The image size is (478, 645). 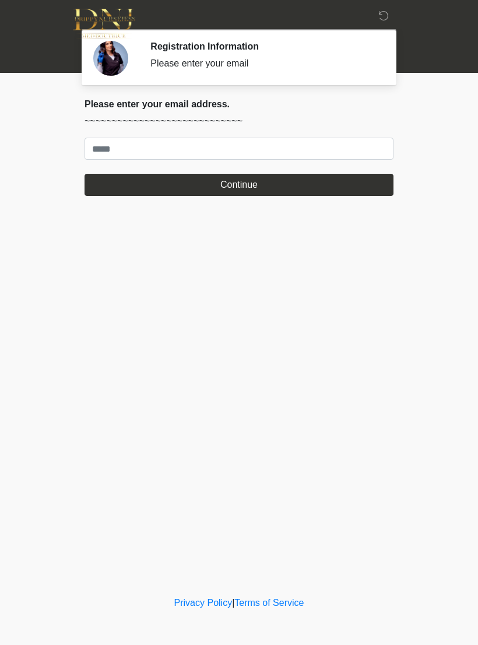 What do you see at coordinates (263, 64) in the screenshot?
I see `div: Please enter your email` at bounding box center [263, 64].